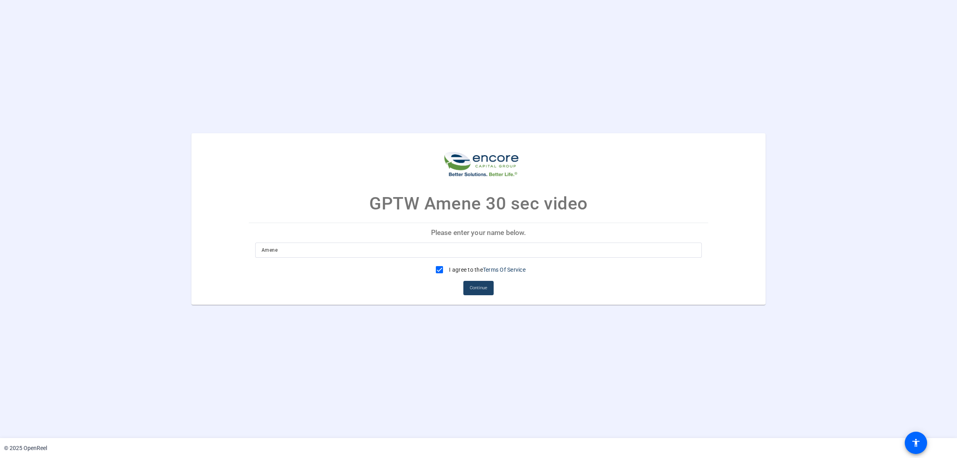 This screenshot has width=957, height=458. I want to click on span: Continue, so click(479, 288).